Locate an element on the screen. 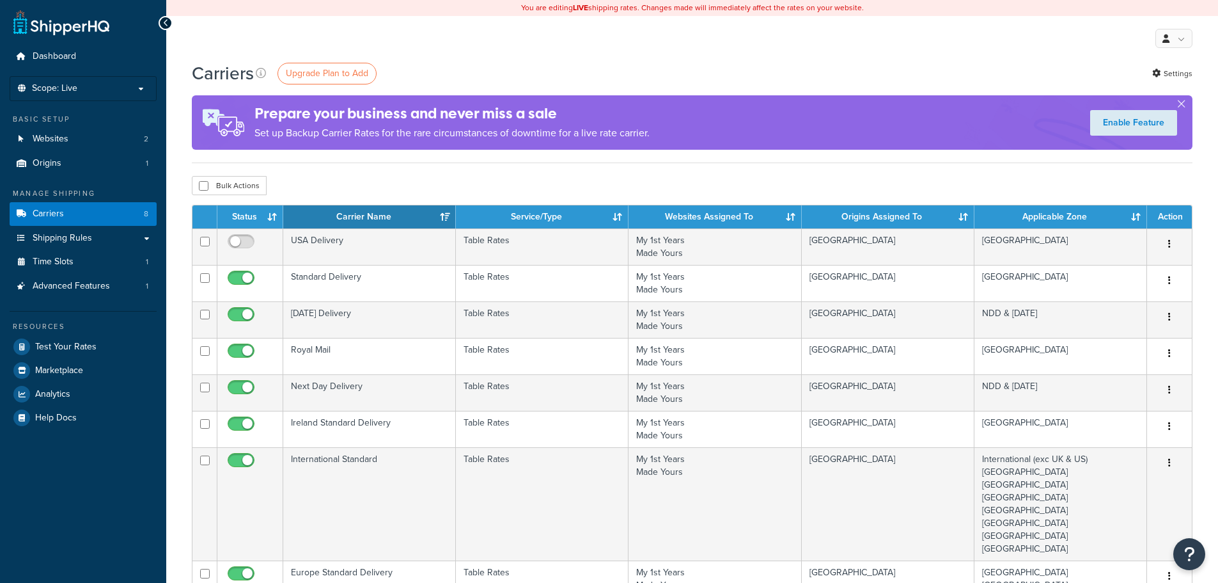 The image size is (1218, 583). a: Dashboard is located at coordinates (83, 56).